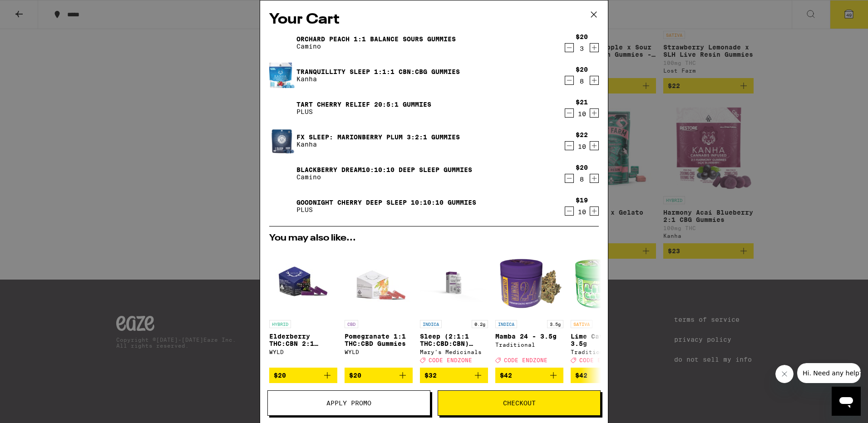  I want to click on img: Traditional - Lime Caviar - 3.5g, so click(605, 281).